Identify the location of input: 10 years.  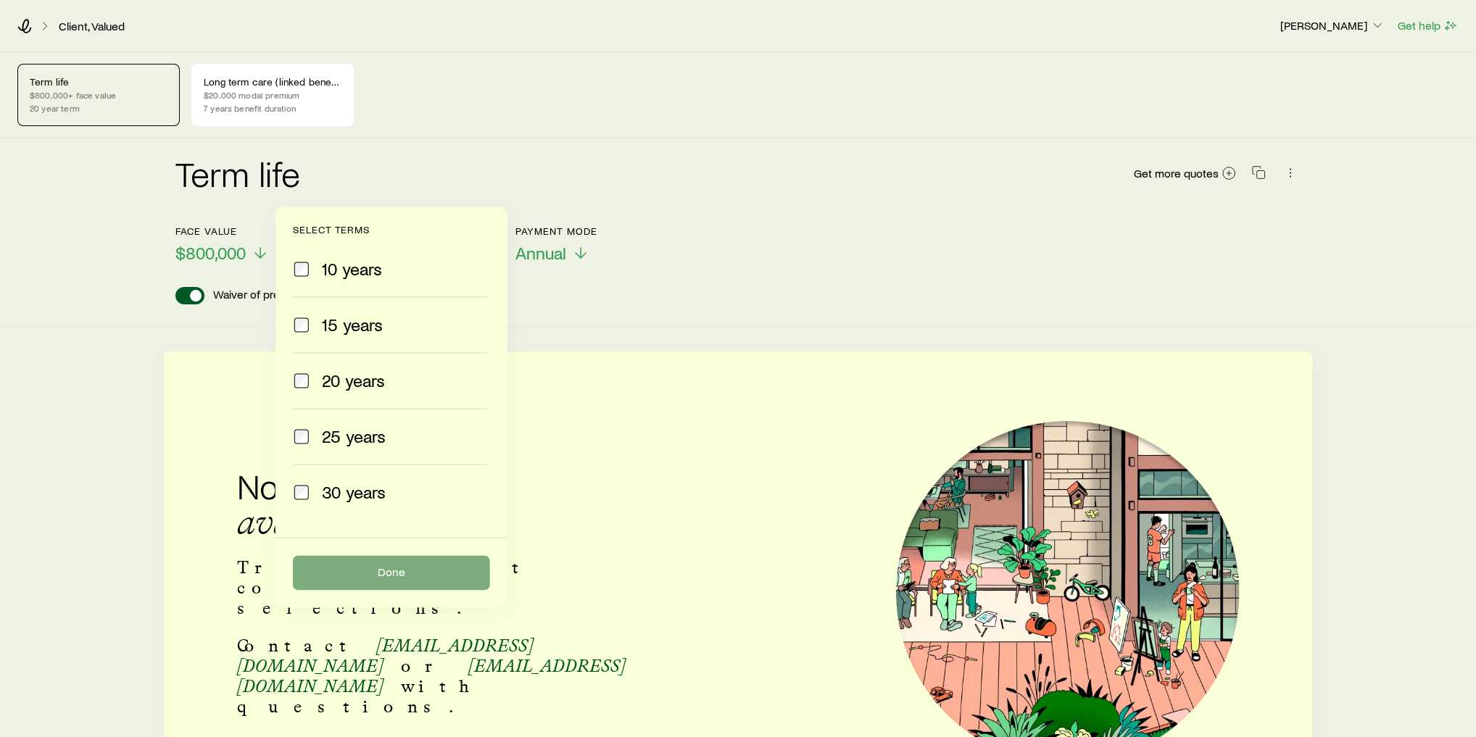
(302, 269).